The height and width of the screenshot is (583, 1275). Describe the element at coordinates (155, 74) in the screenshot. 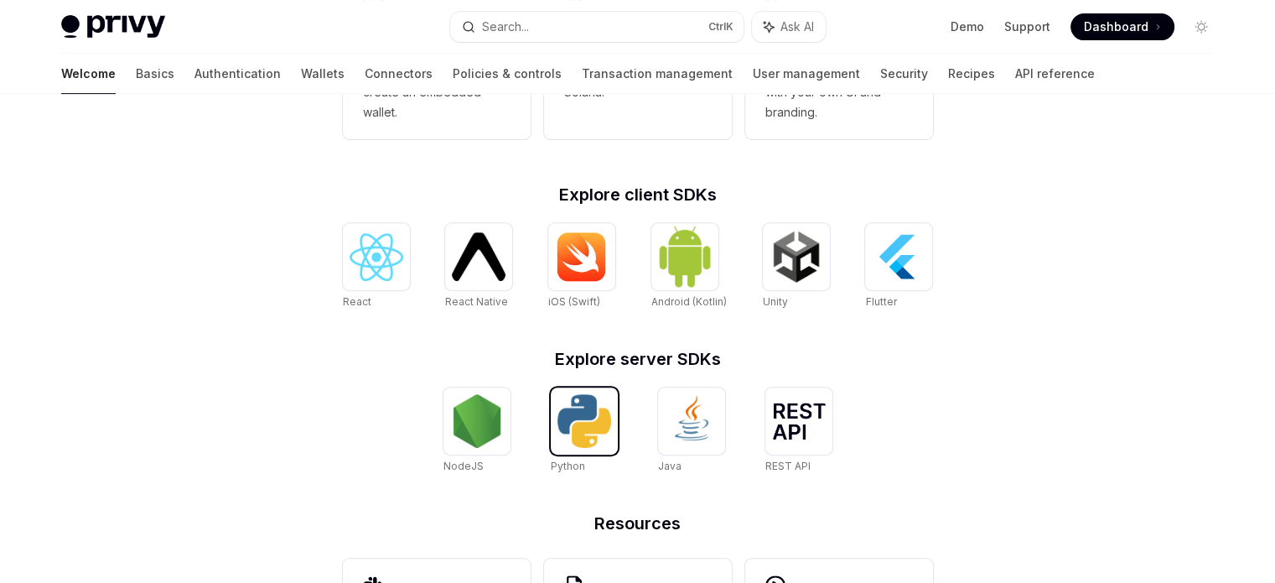

I see `a: Basics` at that location.